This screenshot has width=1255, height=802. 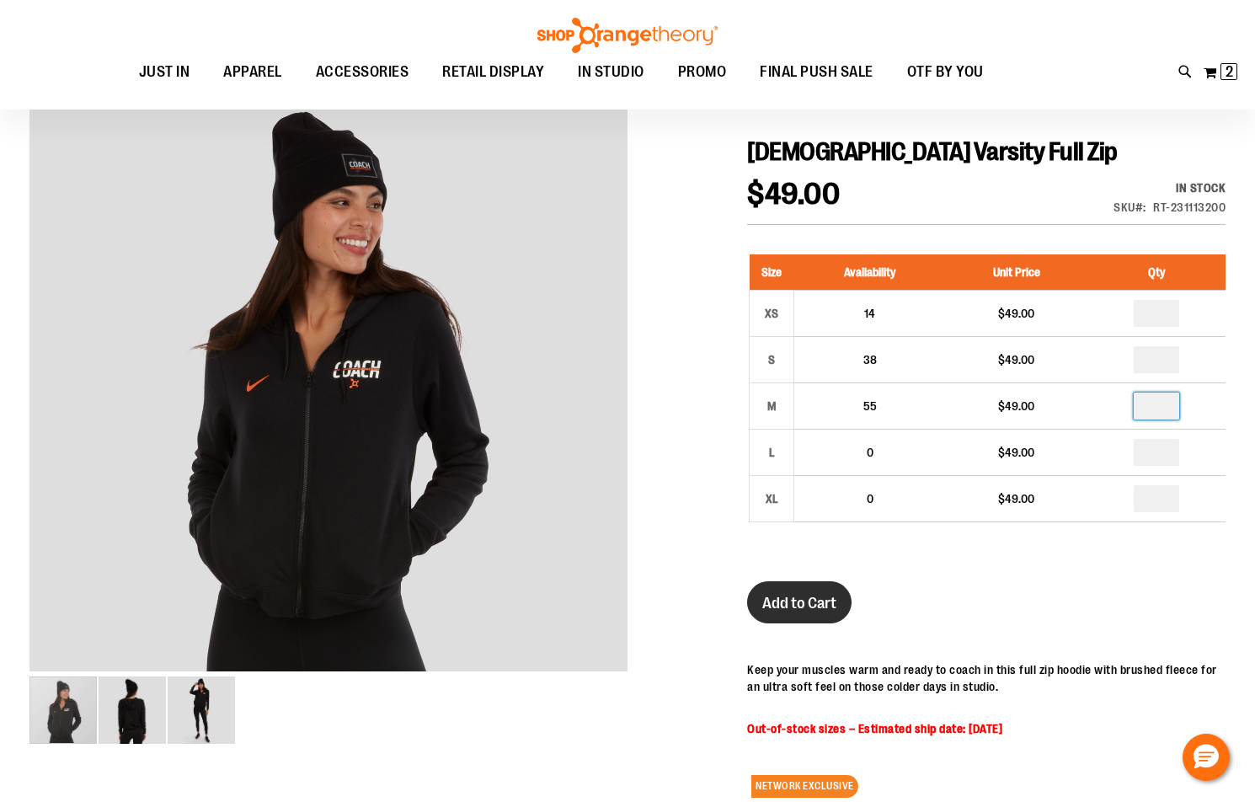 I want to click on span: 2, so click(x=1229, y=72).